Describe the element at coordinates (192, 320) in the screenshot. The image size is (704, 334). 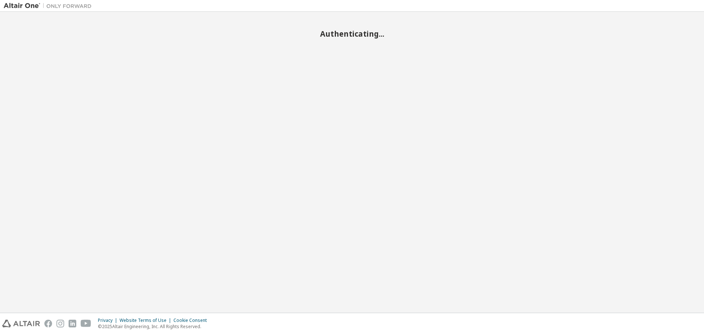
I see `div: Cookie Consent` at that location.